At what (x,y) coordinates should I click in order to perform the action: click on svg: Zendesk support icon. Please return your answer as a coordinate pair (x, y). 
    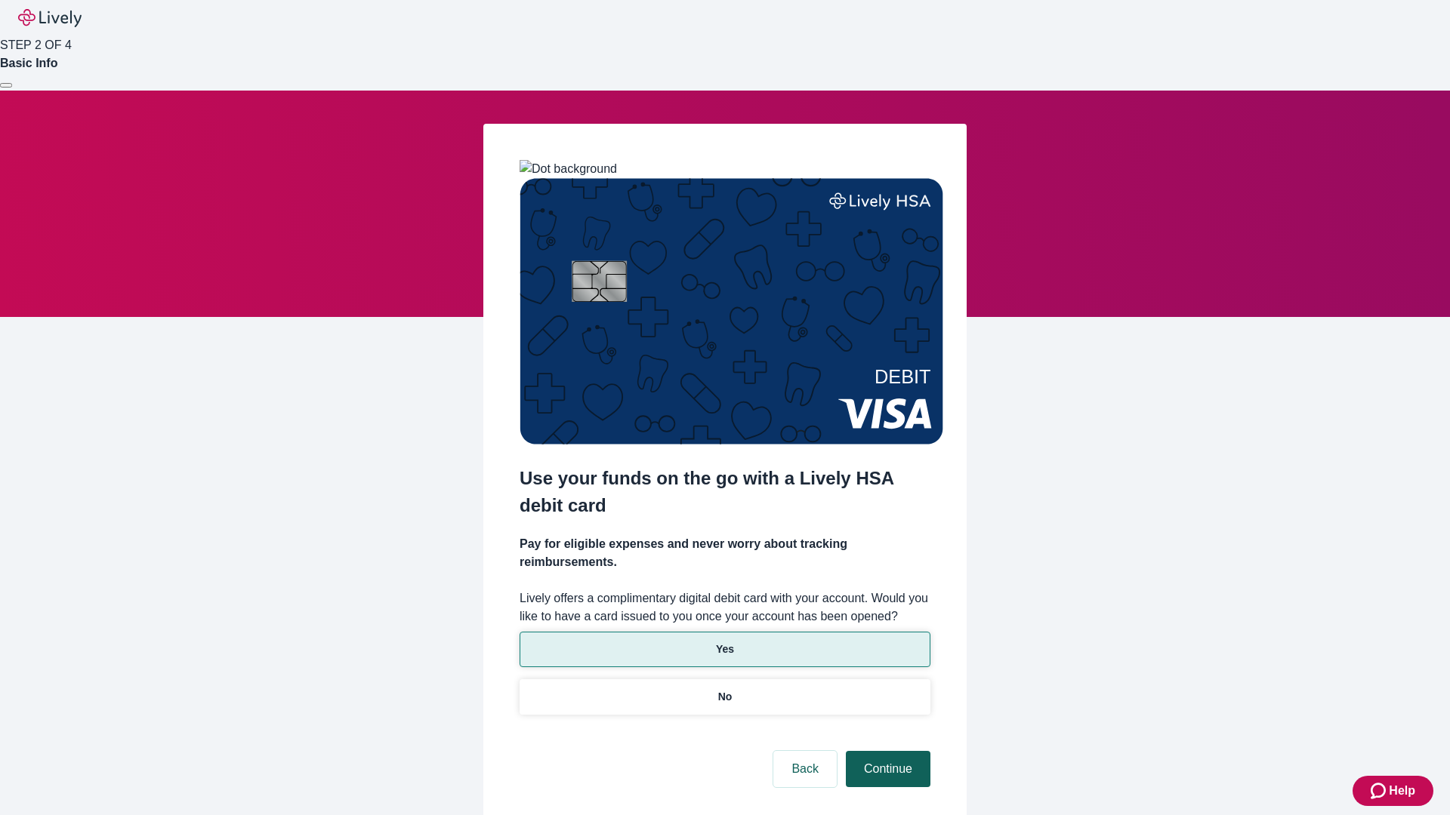
    Looking at the image, I should click on (1379, 791).